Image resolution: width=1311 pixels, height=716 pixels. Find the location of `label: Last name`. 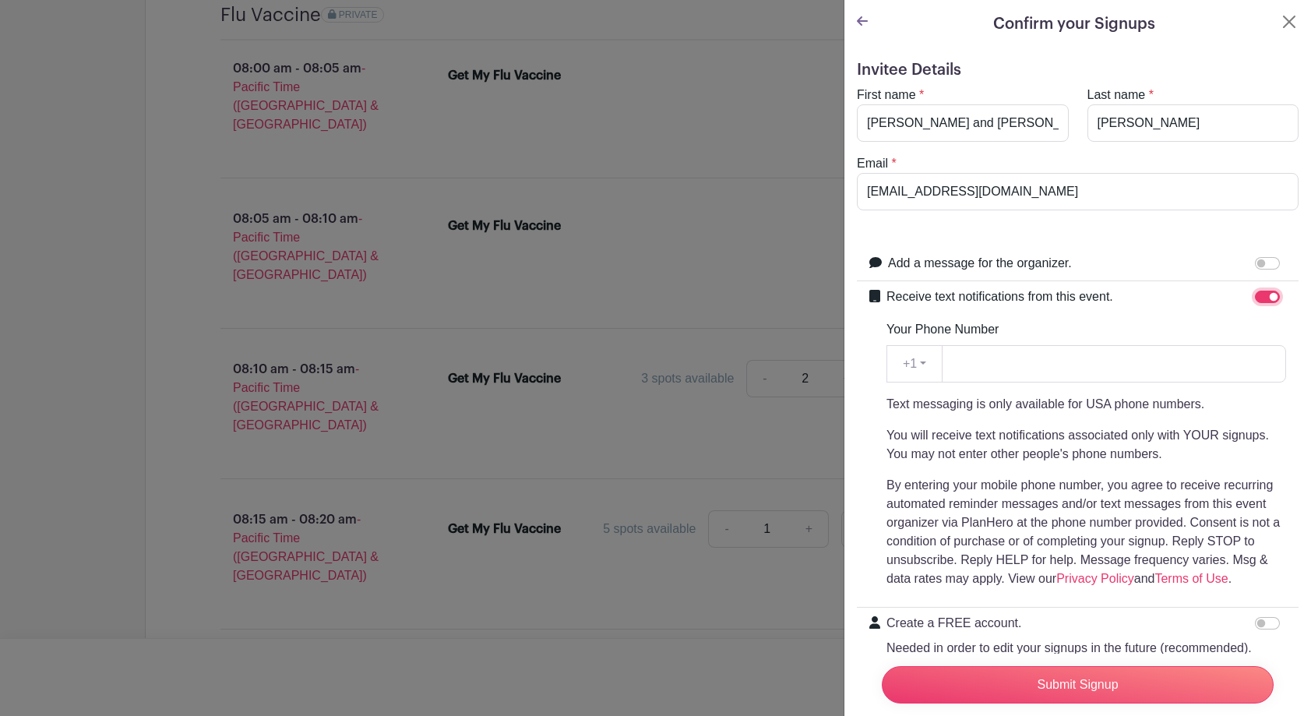

label: Last name is located at coordinates (1116, 95).